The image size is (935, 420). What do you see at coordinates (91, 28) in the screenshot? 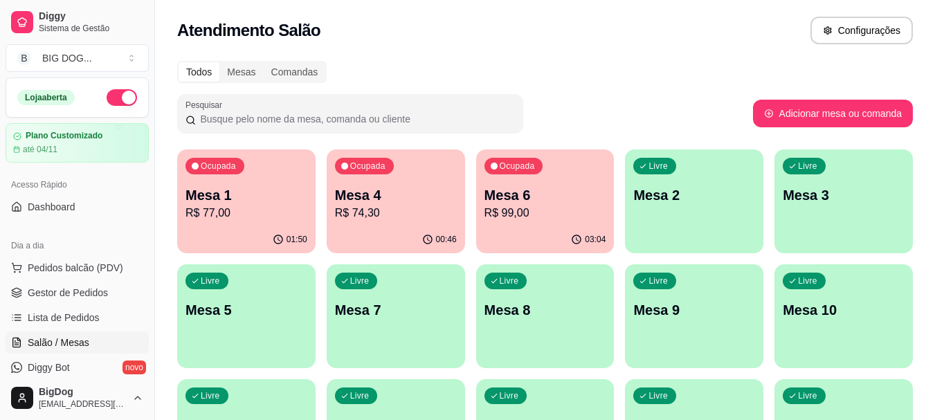
I see `span: Sistema de Gestão` at bounding box center [91, 28].